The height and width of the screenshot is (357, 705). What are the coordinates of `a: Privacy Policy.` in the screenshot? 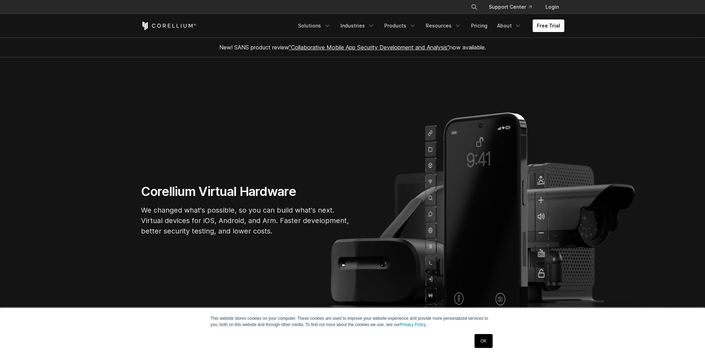 It's located at (414, 325).